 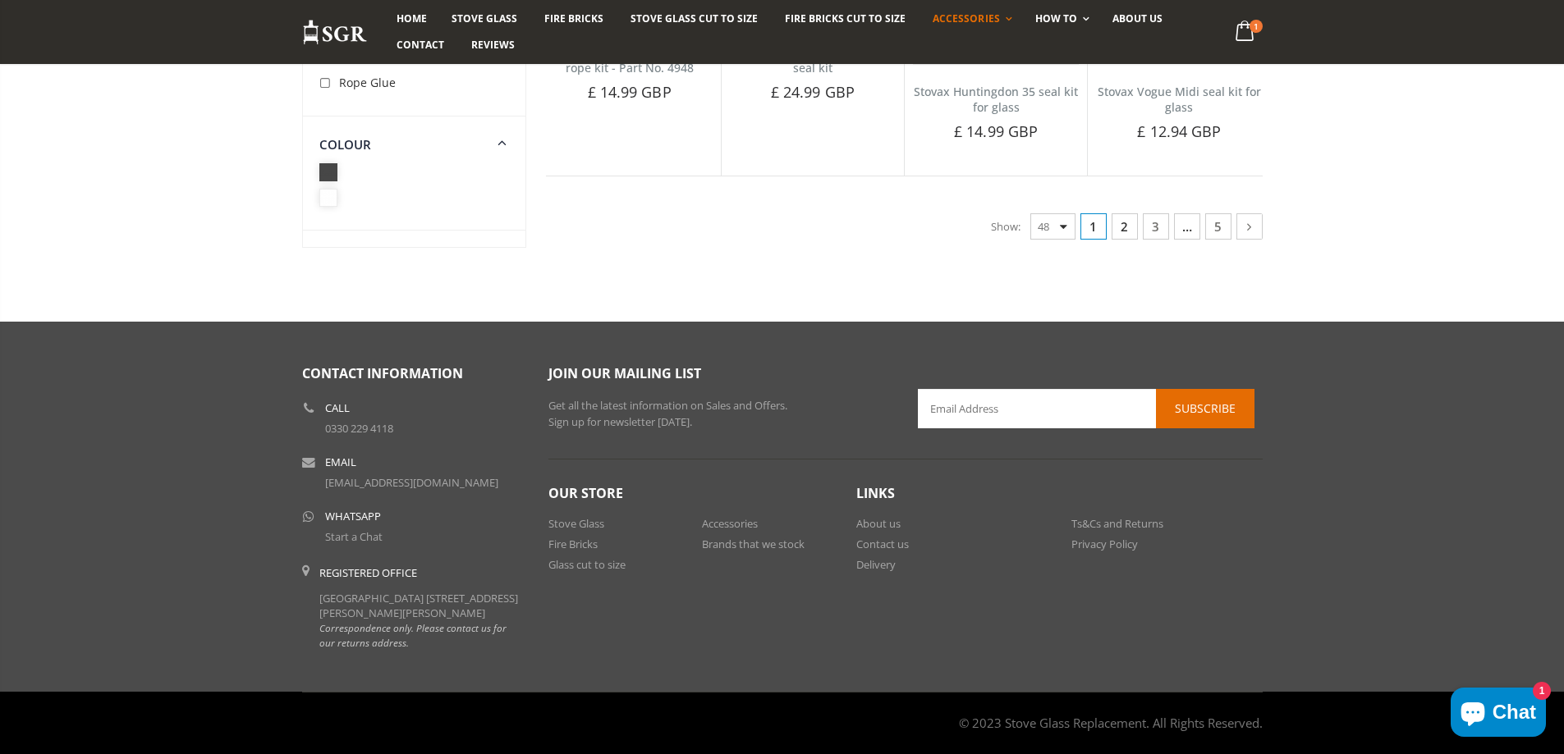 What do you see at coordinates (694, 19) in the screenshot?
I see `a: Stove Glass Cut To Size` at bounding box center [694, 19].